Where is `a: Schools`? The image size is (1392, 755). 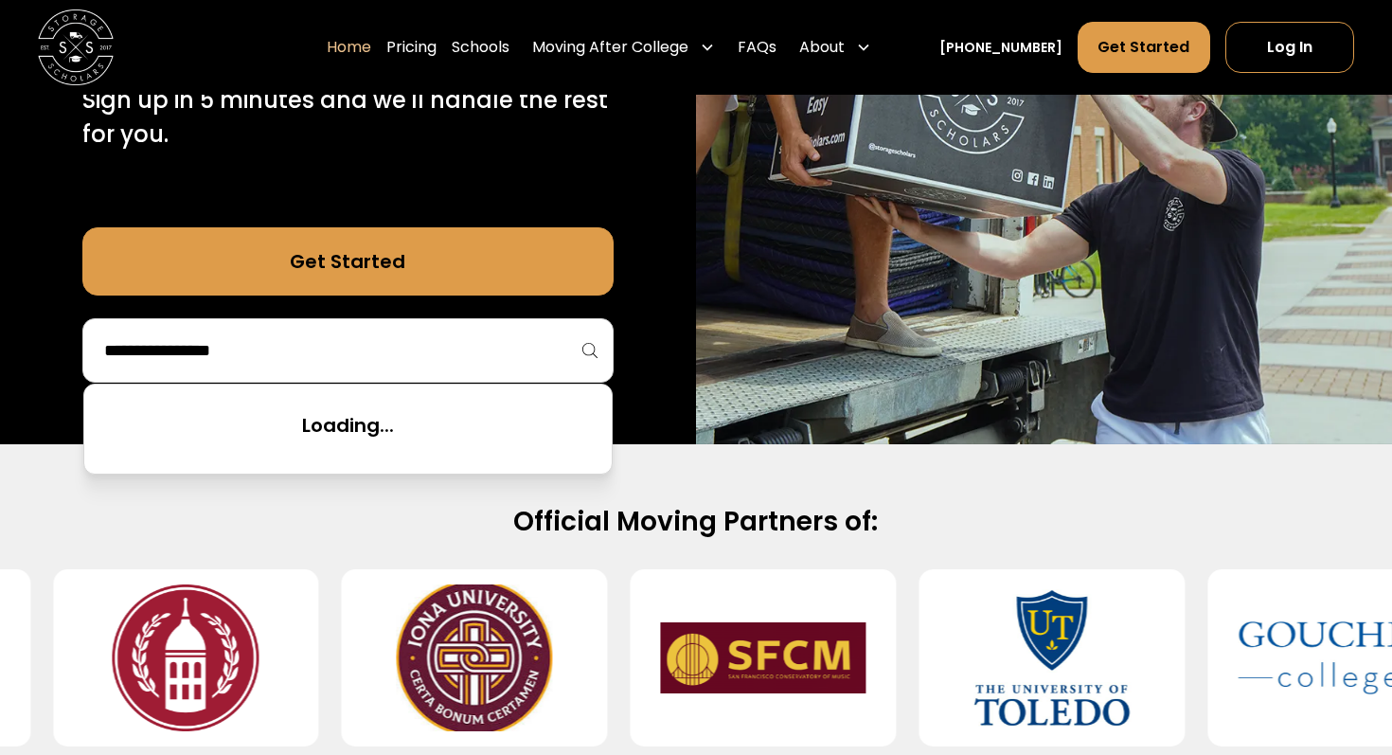 a: Schools is located at coordinates (480, 47).